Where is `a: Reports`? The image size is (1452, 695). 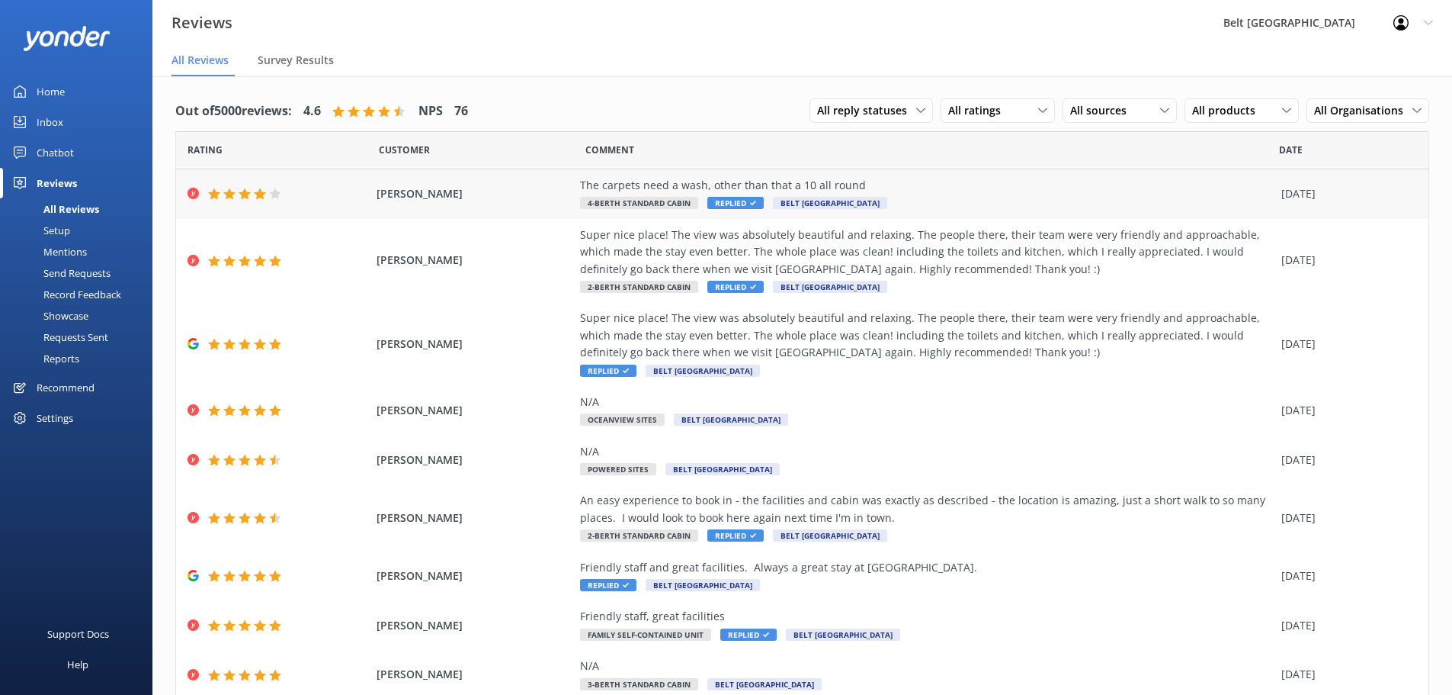
a: Reports is located at coordinates (81, 358).